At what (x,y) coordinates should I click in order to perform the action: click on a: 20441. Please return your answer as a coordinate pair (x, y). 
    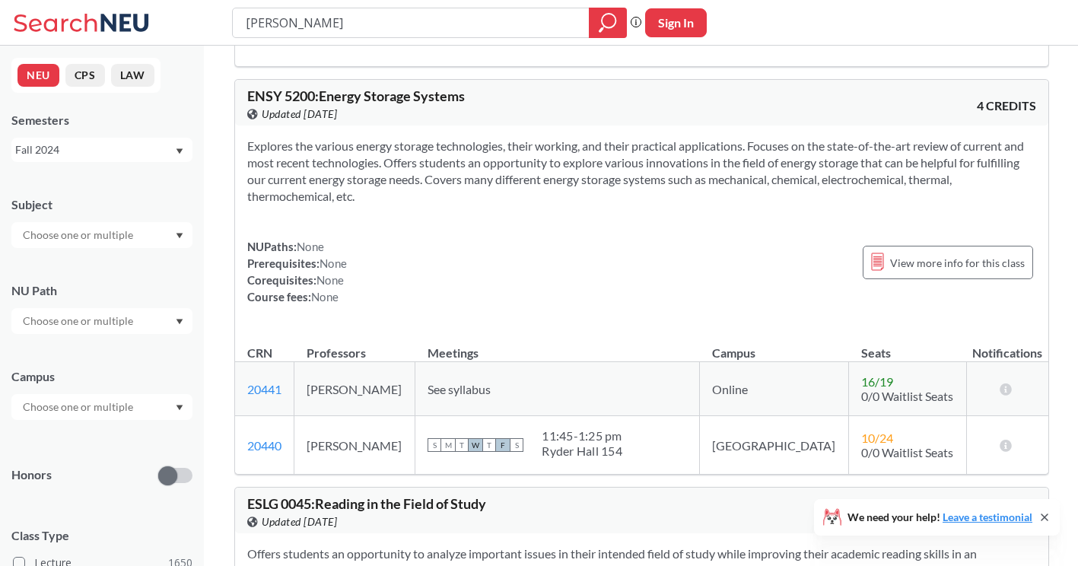
    Looking at the image, I should click on (264, 389).